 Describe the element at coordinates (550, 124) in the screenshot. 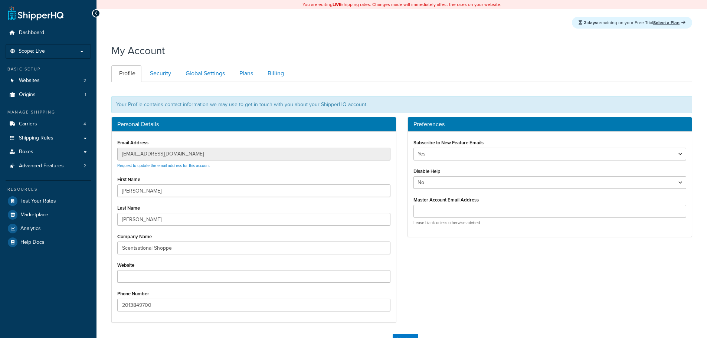

I see `h3: Preferences` at that location.